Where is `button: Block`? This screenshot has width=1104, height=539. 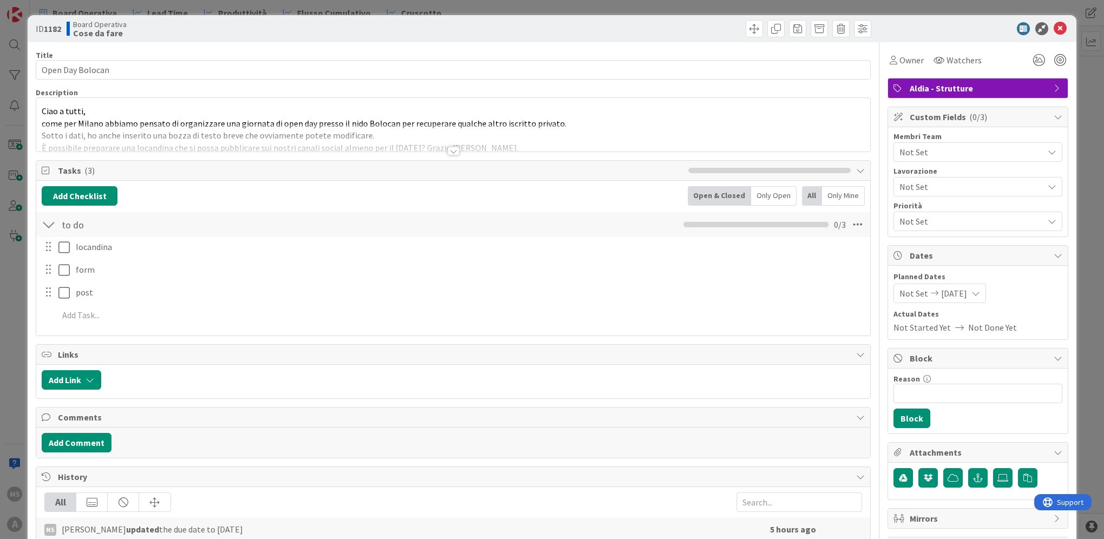 button: Block is located at coordinates (912, 418).